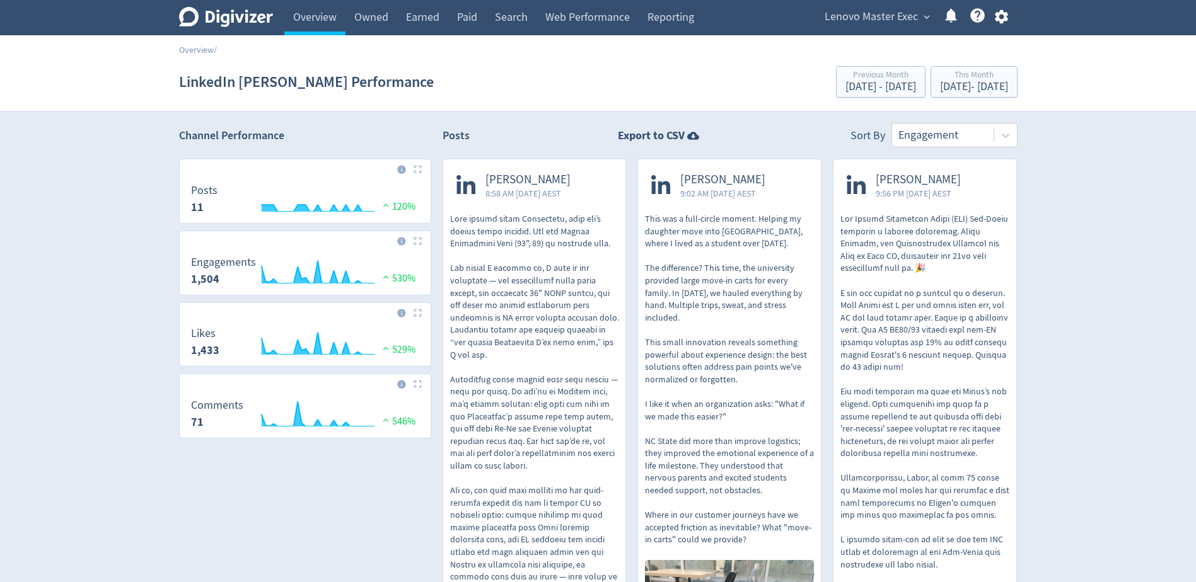 The image size is (1196, 582). Describe the element at coordinates (223, 262) in the screenshot. I see `dt: Engagements` at that location.